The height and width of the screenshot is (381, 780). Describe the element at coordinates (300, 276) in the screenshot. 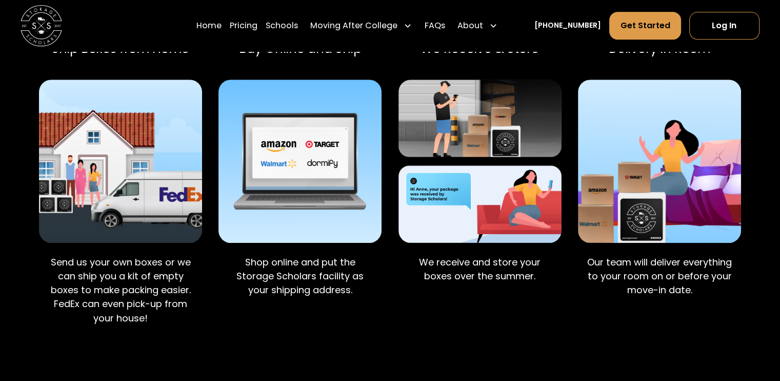

I see `p: Shop online and put the Storage Scholars facility as your shipping address.` at that location.